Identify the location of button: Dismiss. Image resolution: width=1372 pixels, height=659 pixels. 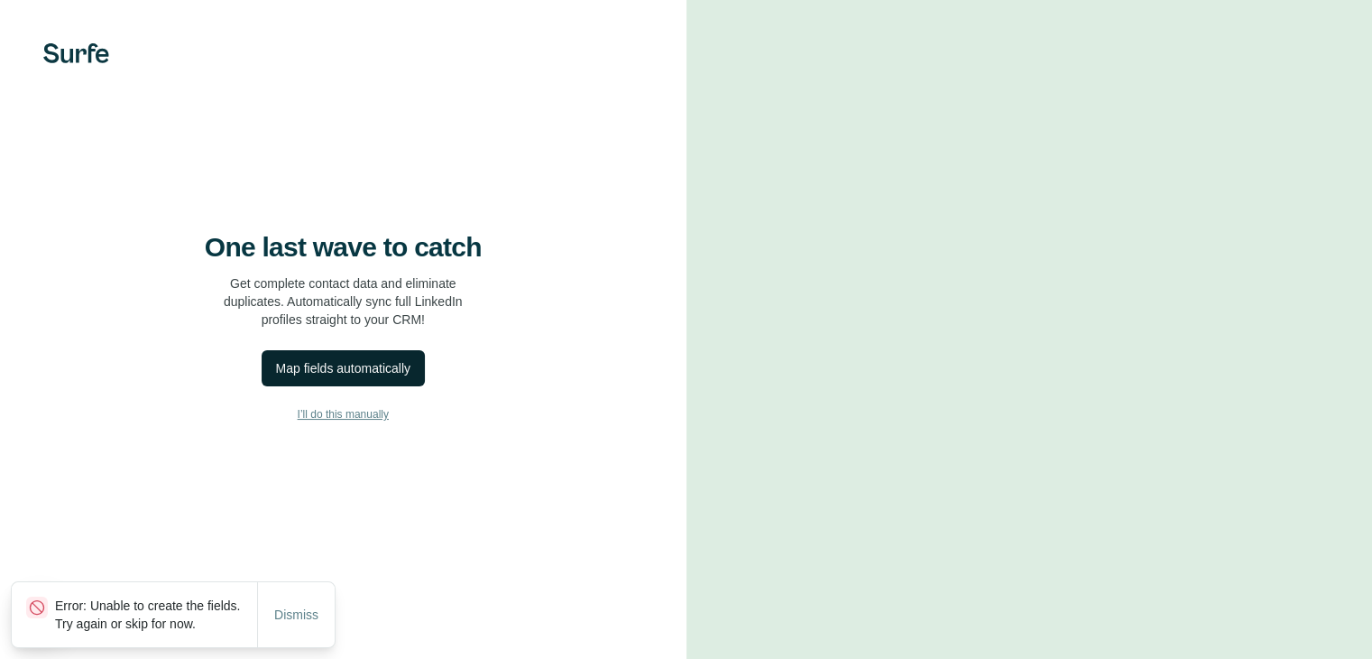
(296, 614).